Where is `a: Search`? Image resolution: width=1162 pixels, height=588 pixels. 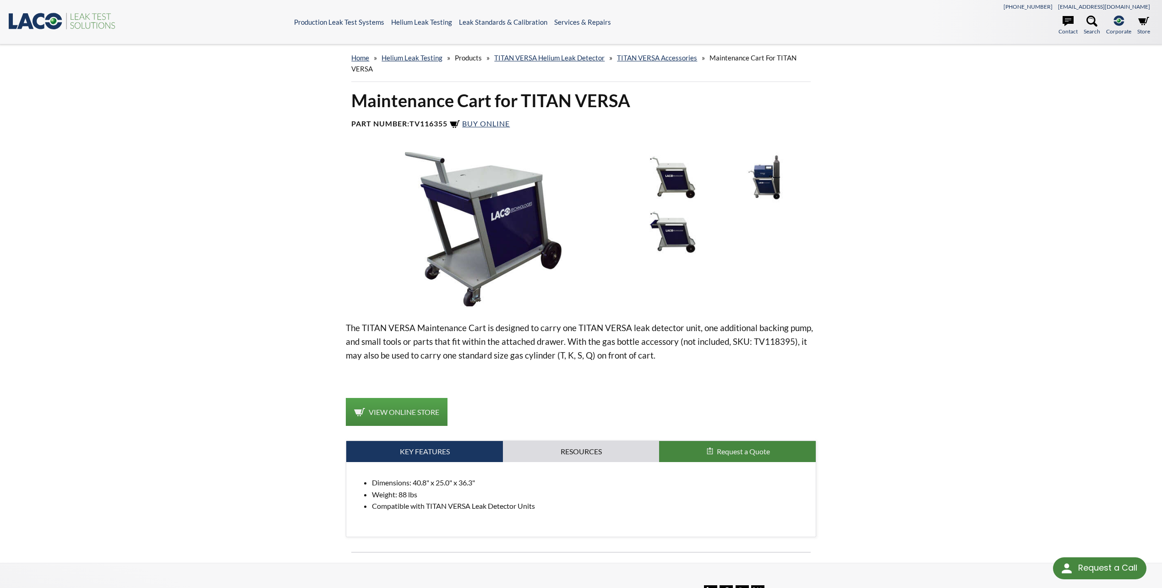
a: Search is located at coordinates (1092, 26).